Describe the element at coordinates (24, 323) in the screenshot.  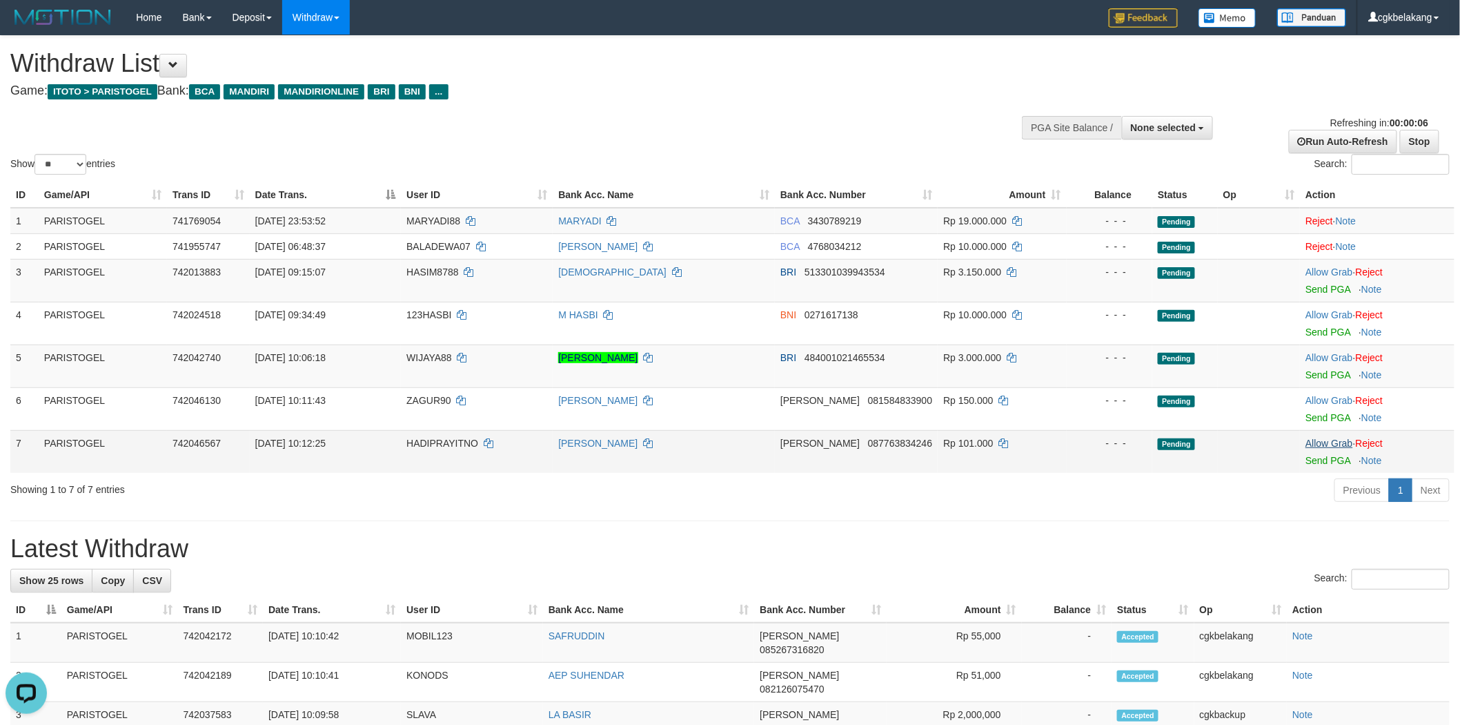
I see `td: 4` at that location.